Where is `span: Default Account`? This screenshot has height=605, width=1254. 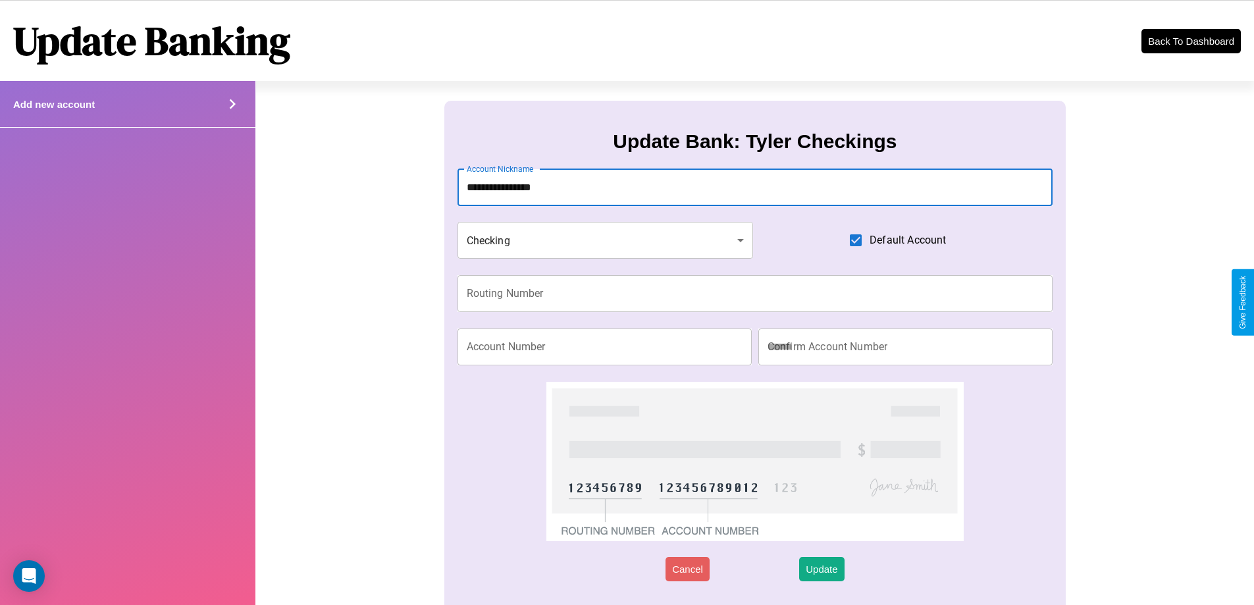 span: Default Account is located at coordinates (907, 240).